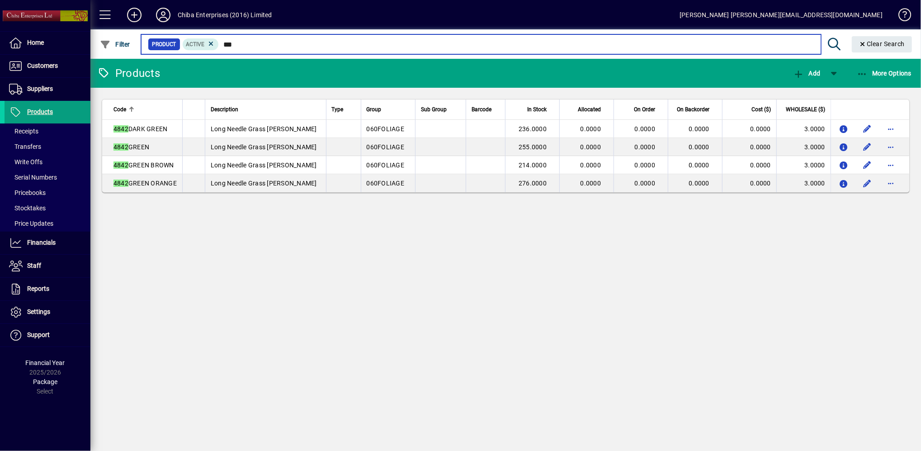  I want to click on a: Stocktakes, so click(47, 208).